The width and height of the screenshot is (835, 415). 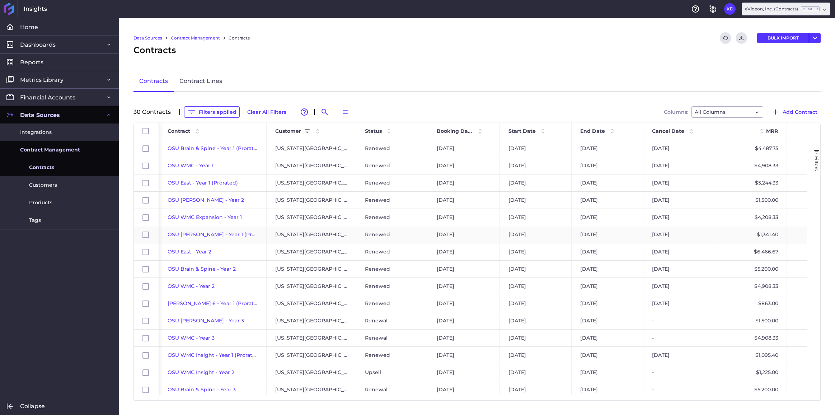 I want to click on span: OSU WMC - Year 2, so click(x=191, y=286).